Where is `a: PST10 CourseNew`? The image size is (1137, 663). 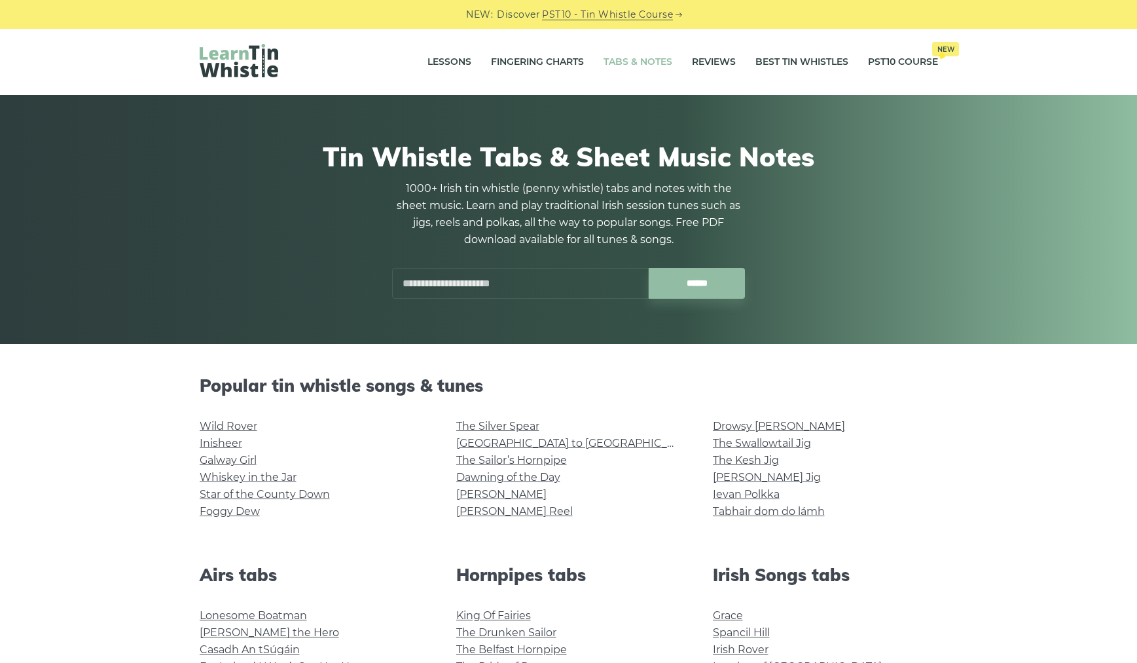
a: PST10 CourseNew is located at coordinates (903, 62).